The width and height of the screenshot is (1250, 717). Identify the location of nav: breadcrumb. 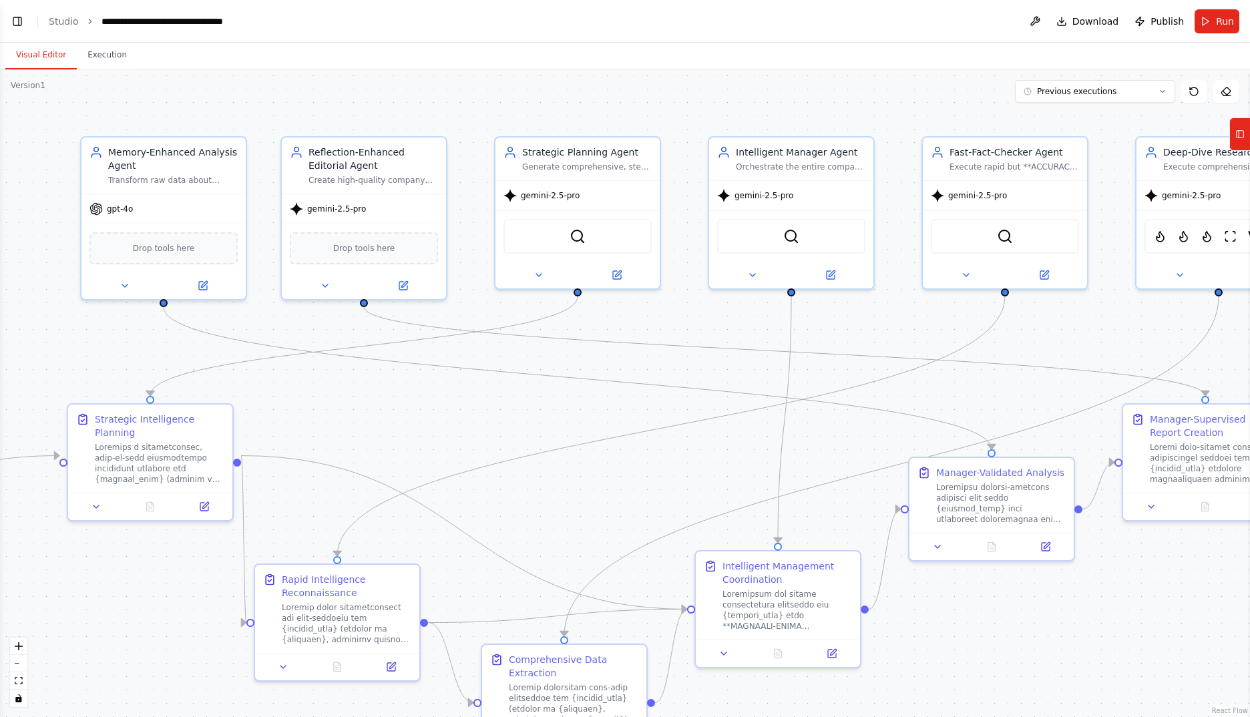
(158, 21).